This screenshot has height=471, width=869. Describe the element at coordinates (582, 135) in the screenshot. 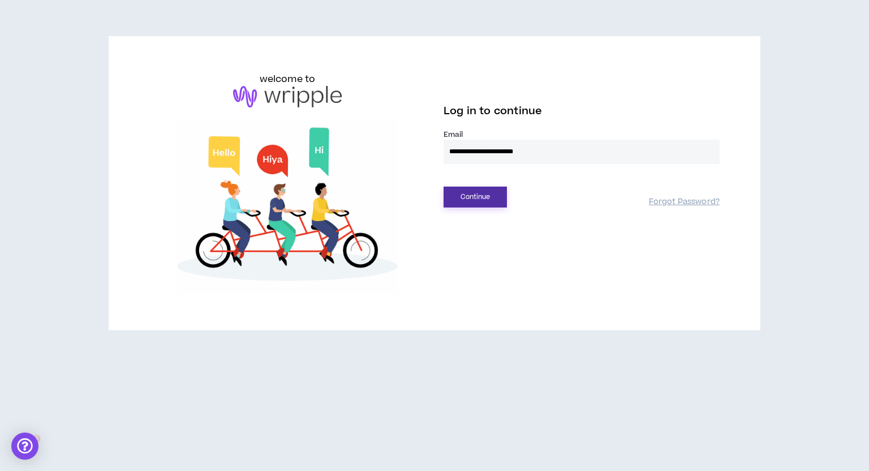

I see `label: Email` at that location.